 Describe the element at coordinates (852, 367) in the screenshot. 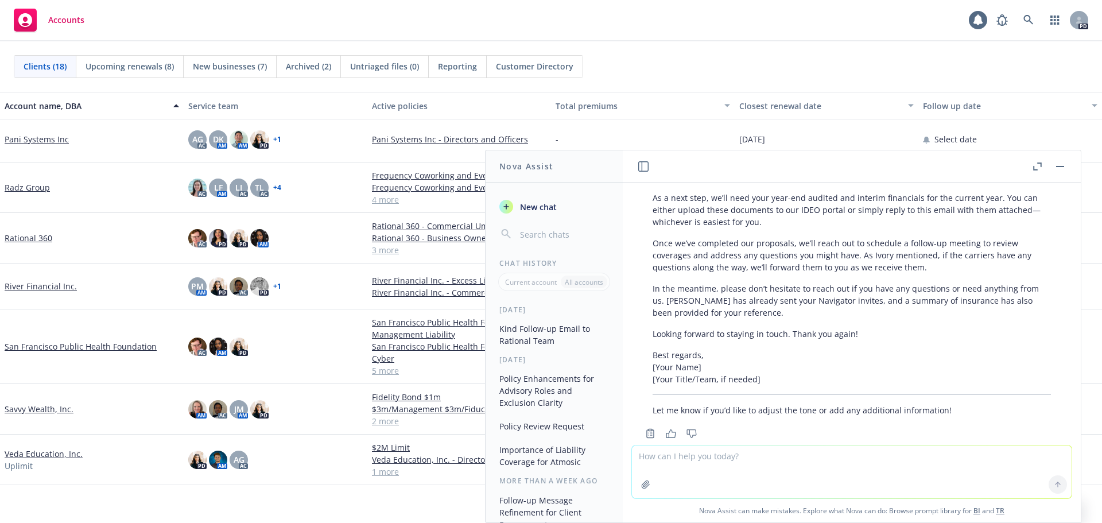

I see `p: Best regards, [Your Name] [Your Title/Team, if needed]` at that location.